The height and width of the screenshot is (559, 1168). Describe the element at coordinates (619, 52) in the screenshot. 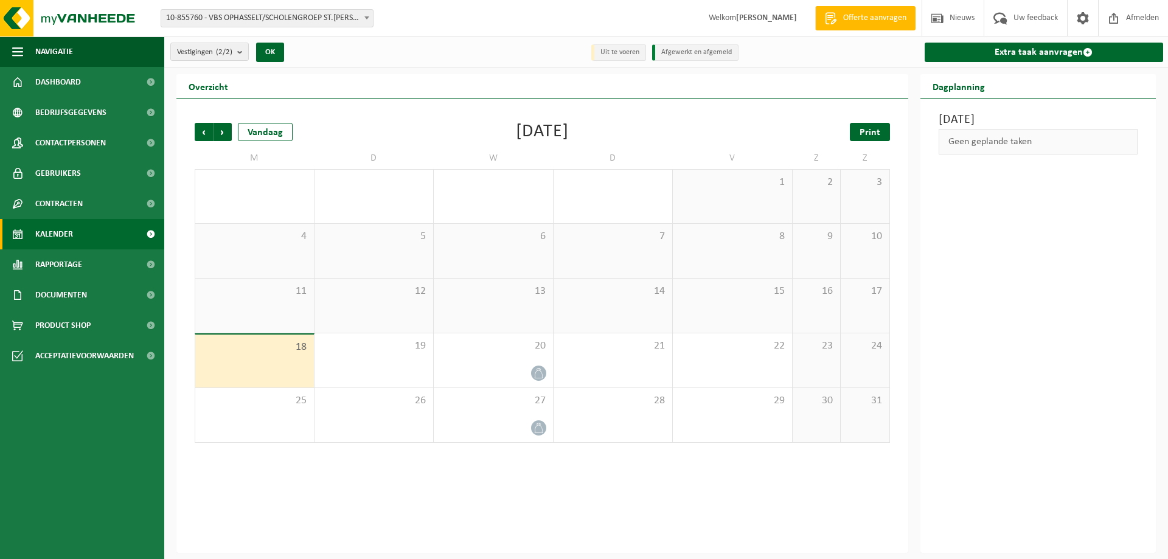

I see `li: Uit te voeren` at that location.